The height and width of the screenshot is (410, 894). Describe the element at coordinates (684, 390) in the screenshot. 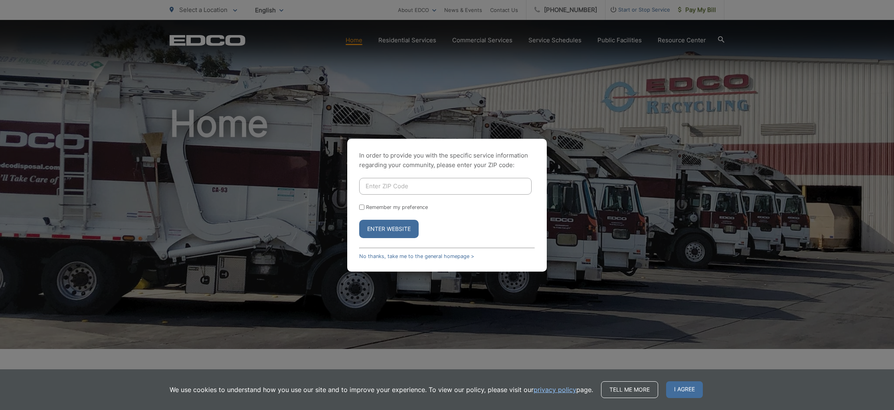

I see `span: I agree` at that location.